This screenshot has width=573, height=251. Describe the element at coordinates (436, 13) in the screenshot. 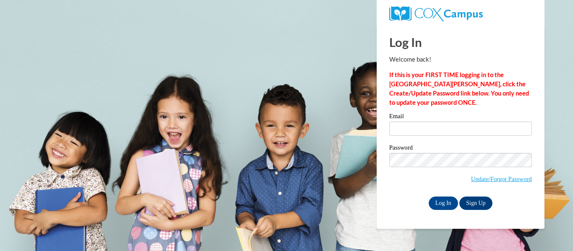

I see `a: COX Campus` at that location.